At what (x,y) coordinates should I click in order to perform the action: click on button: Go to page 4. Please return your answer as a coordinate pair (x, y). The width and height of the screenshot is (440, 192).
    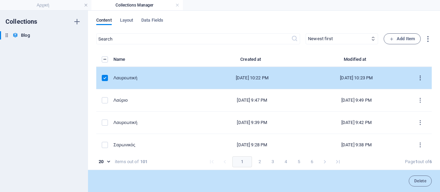
    Looking at the image, I should click on (286, 162).